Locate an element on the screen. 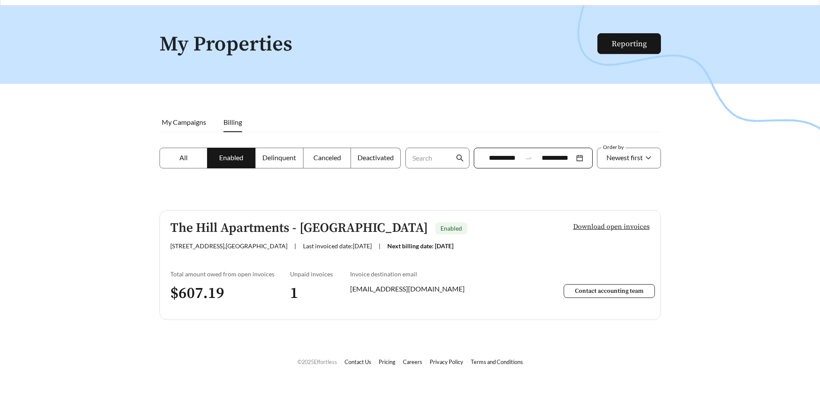 This screenshot has height=399, width=820. div: Unpaid invoices is located at coordinates (320, 274).